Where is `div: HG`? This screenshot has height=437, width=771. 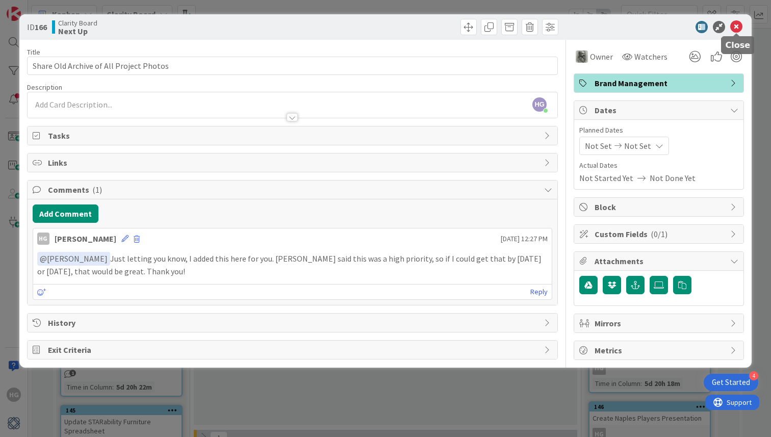
div: HG is located at coordinates (43, 239).